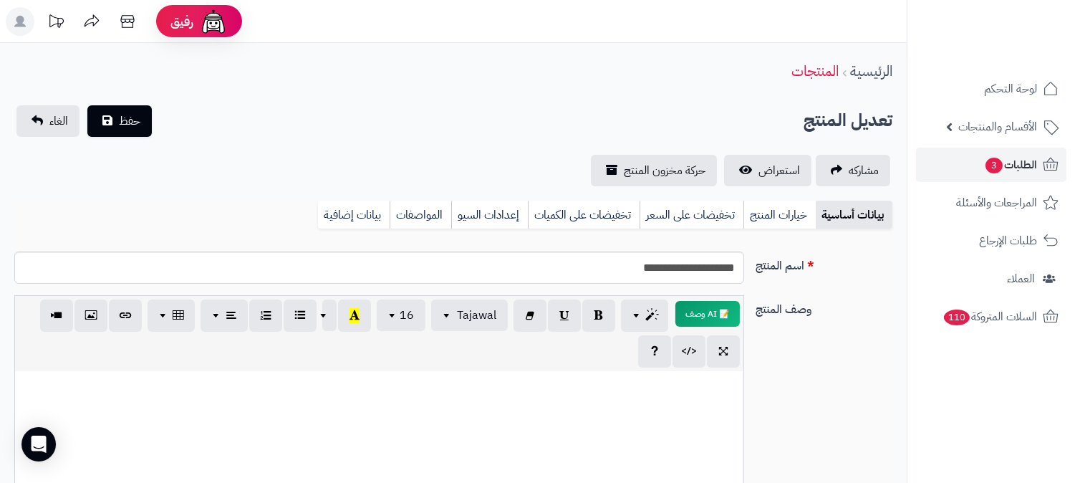 This screenshot has height=483, width=1075. I want to click on a: حركة مخزون المنتج, so click(654, 170).